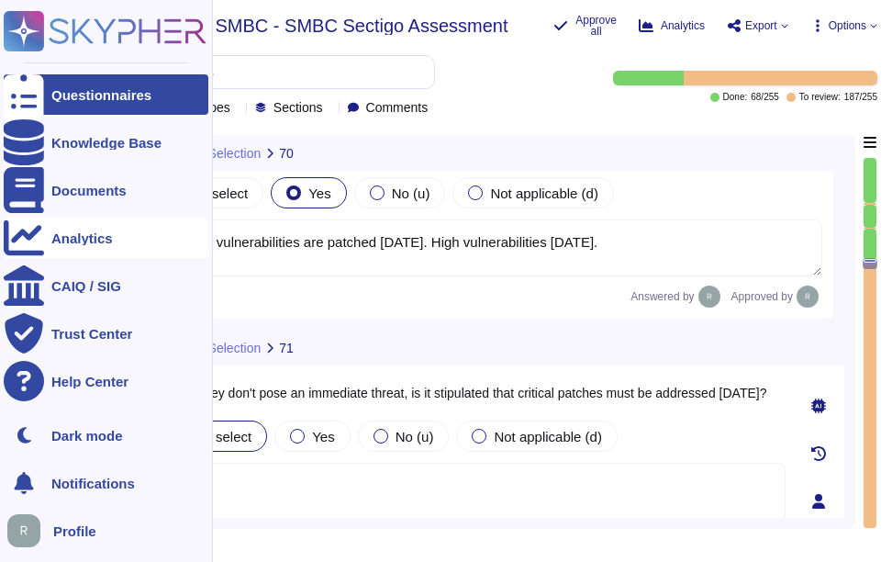  I want to click on span: Approved by, so click(762, 296).